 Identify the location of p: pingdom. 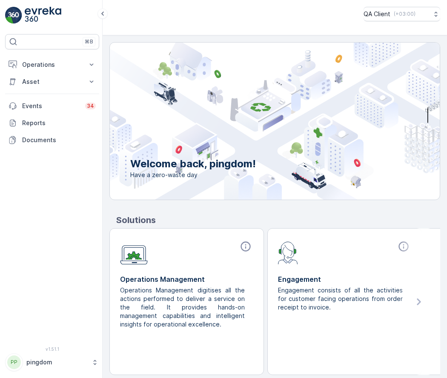
(57, 362).